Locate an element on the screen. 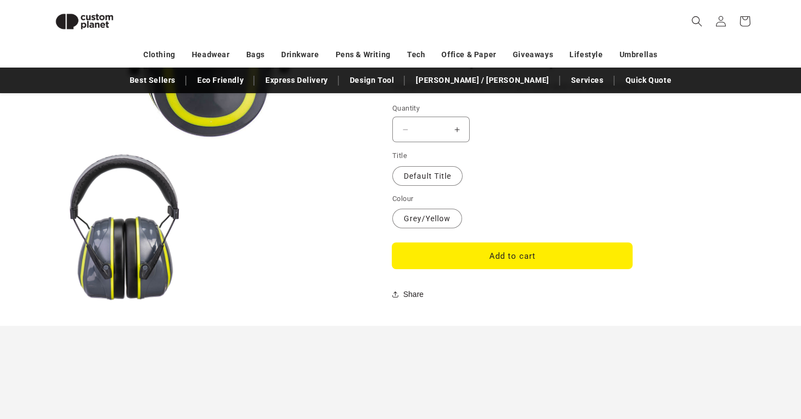 This screenshot has height=419, width=801. a: Pens & Writing is located at coordinates (363, 54).